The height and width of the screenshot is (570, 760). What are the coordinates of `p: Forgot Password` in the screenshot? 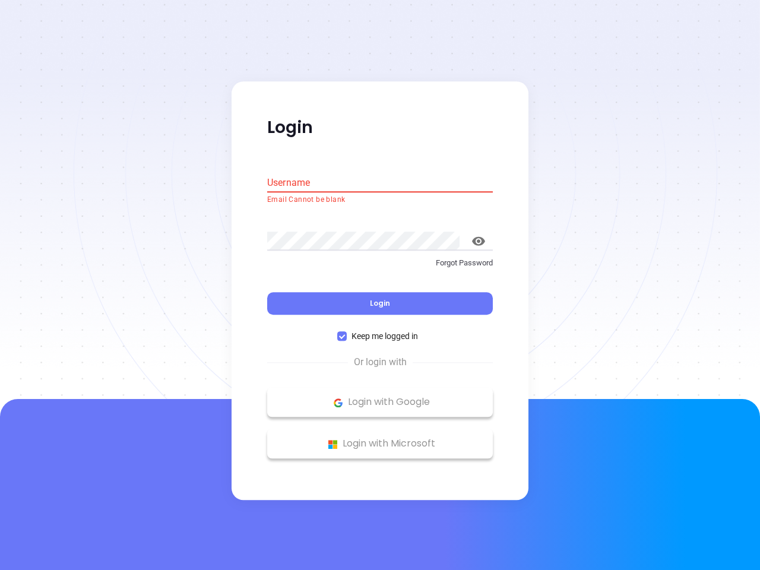 It's located at (380, 263).